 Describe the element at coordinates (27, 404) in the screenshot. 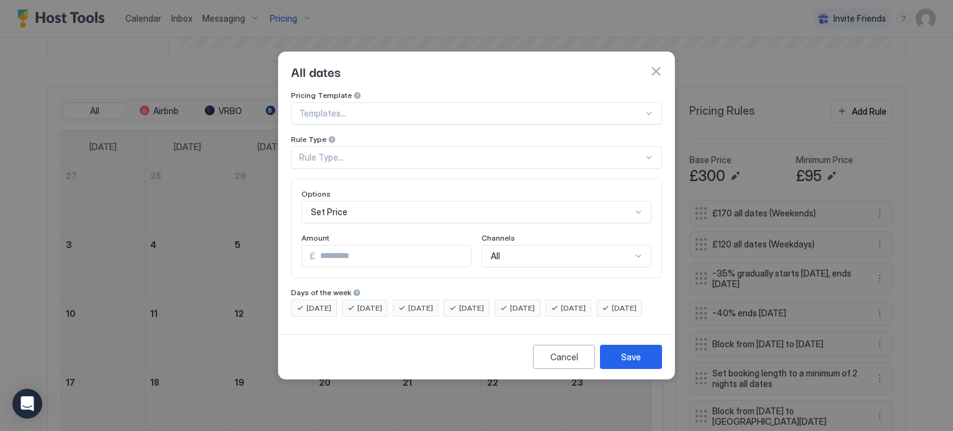

I see `div: Open Intercom Messenger` at that location.